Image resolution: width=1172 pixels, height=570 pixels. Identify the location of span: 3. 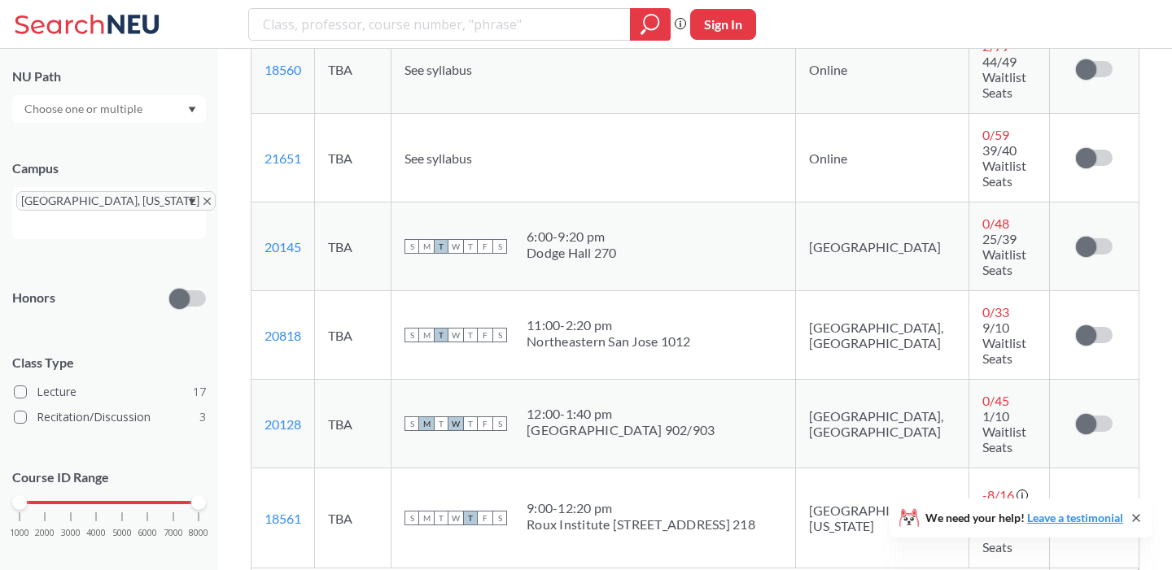
(203, 417).